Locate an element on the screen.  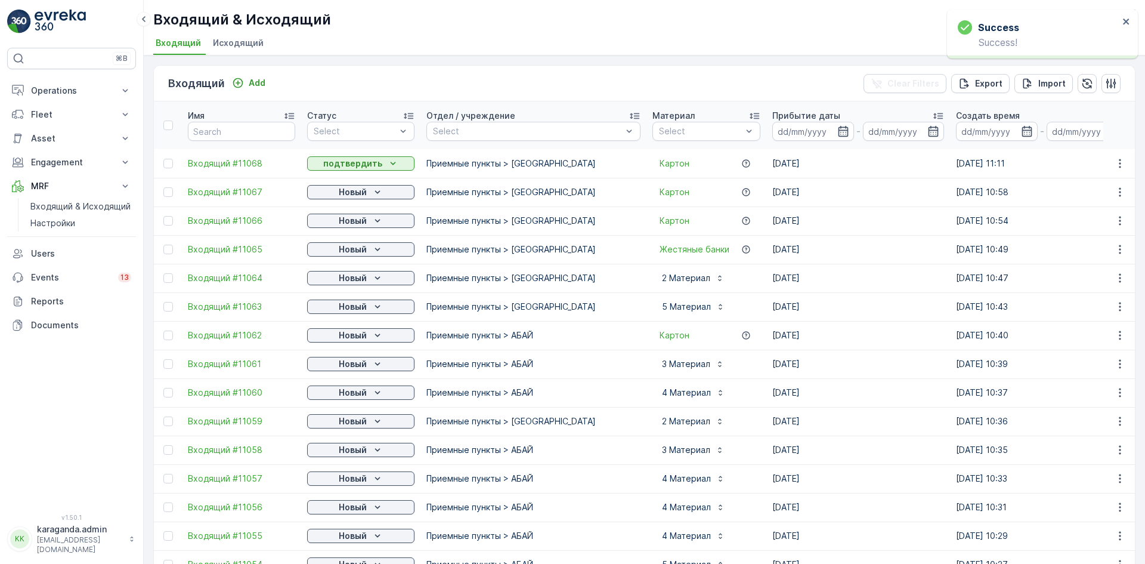
span: Входящий #11061 is located at coordinates (242, 364).